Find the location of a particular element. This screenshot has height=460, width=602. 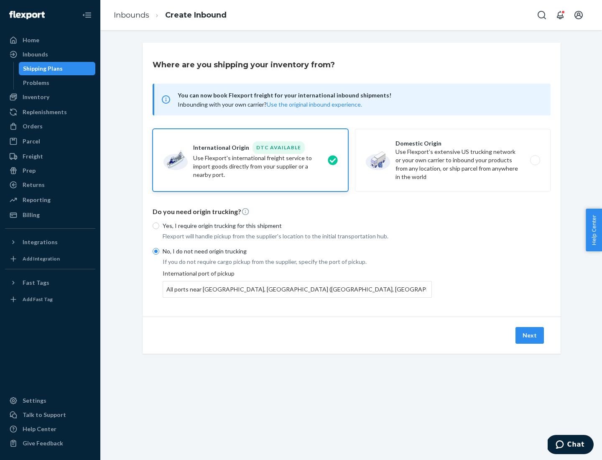

div: Reporting is located at coordinates (36, 200).